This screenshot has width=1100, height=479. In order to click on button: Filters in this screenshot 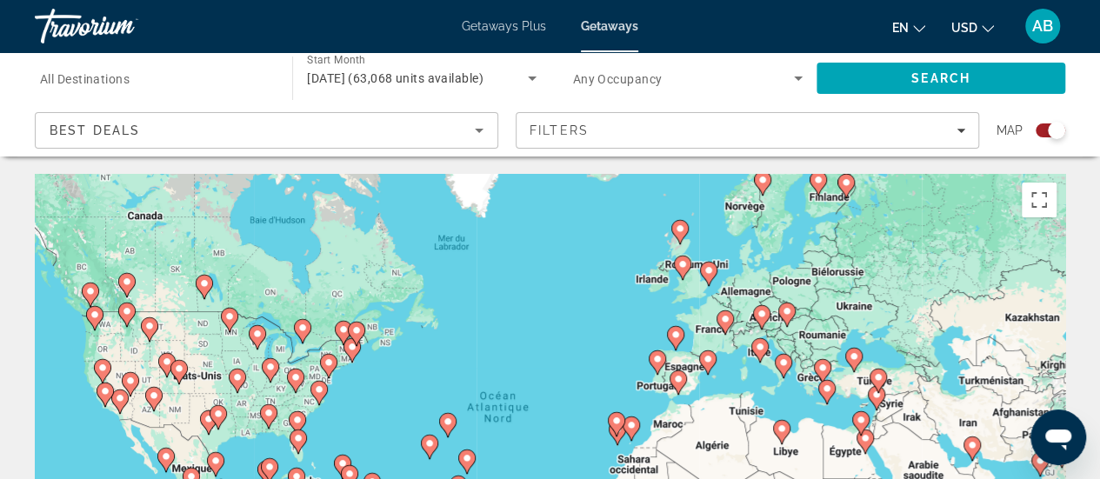, I will do `click(747, 130)`.